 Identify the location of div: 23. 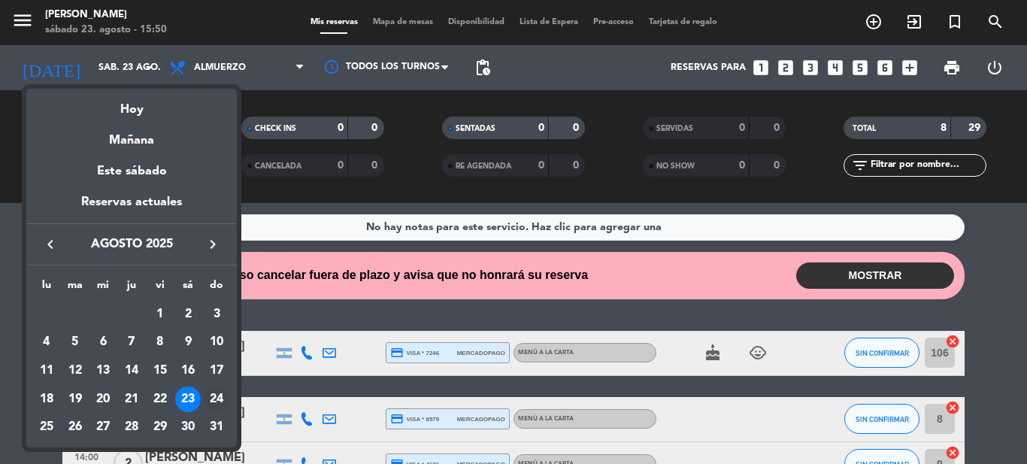
(188, 399).